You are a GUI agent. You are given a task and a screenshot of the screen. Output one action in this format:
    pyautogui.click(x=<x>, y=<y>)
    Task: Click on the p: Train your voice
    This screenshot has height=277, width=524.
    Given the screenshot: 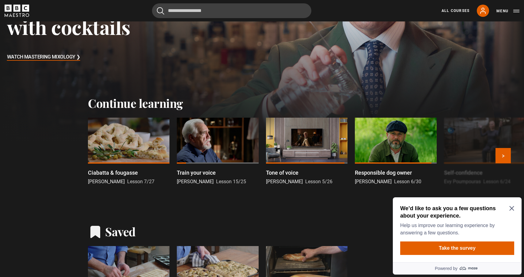 What is the action you would take?
    pyautogui.click(x=196, y=173)
    